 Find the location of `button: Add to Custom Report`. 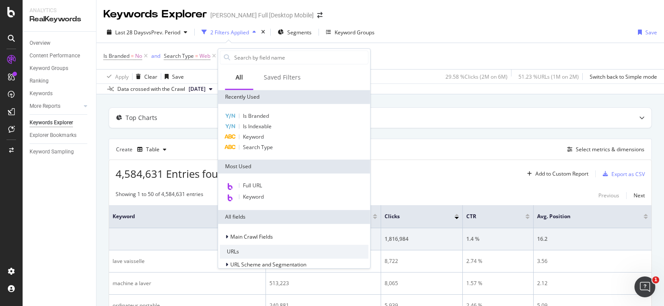

button: Add to Custom Report is located at coordinates (556, 174).